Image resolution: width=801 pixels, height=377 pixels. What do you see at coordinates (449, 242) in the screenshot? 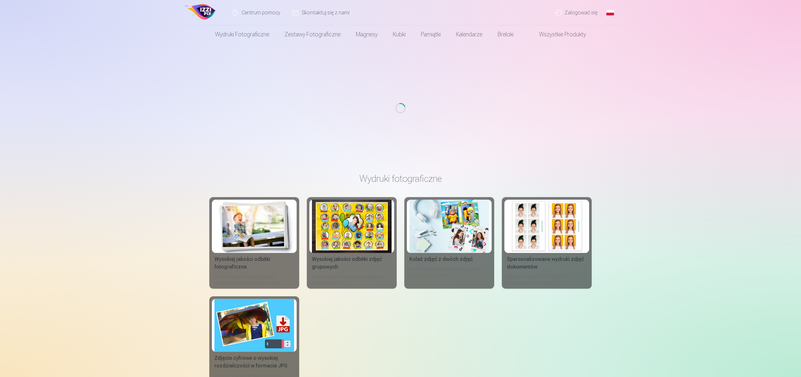
I see `a: Kolaż zdjęć z dwóch zdjęćKolaż zdjęć z dwóch zdjęćDwa niezapomniane momenty, jeden oszałamiający ...` at bounding box center [449, 242].